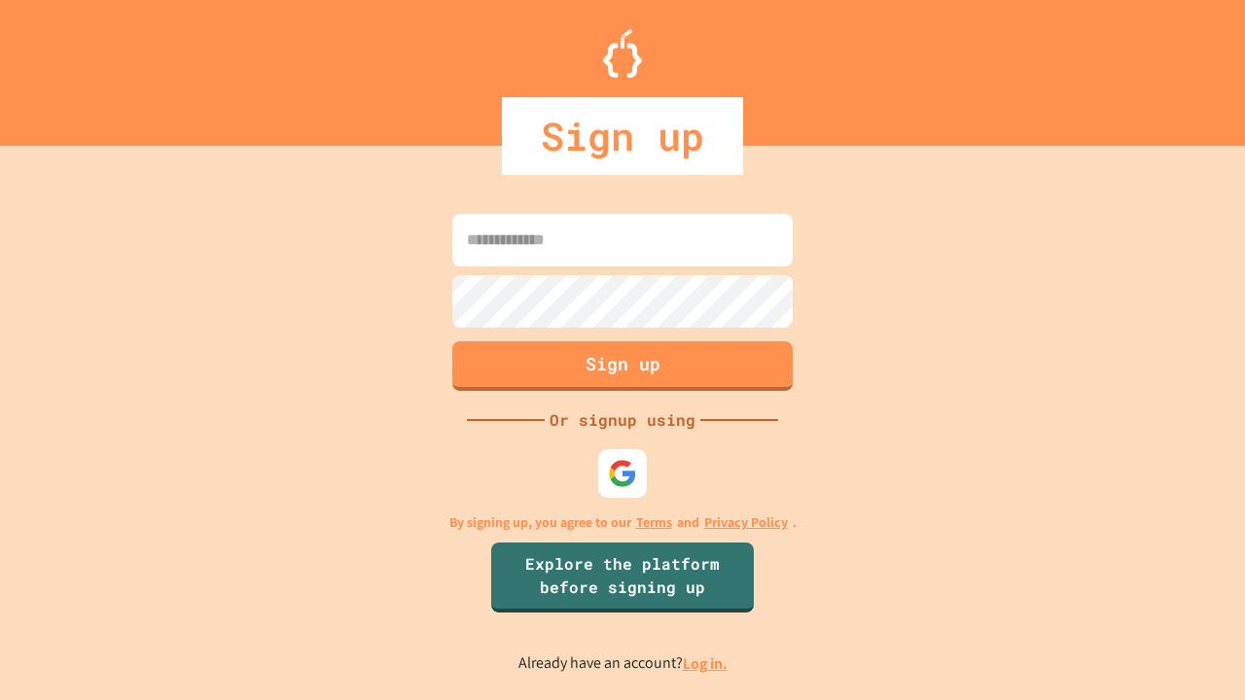 The image size is (1245, 700). What do you see at coordinates (623, 474) in the screenshot?
I see `img: google-icon.svg` at bounding box center [623, 474].